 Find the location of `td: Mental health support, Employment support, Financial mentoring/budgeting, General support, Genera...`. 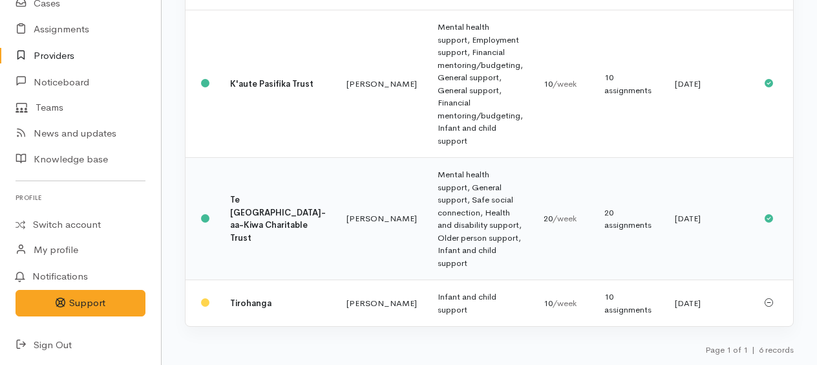

td: Mental health support, Employment support, Financial mentoring/budgeting, General support, Genera... is located at coordinates (480, 84).